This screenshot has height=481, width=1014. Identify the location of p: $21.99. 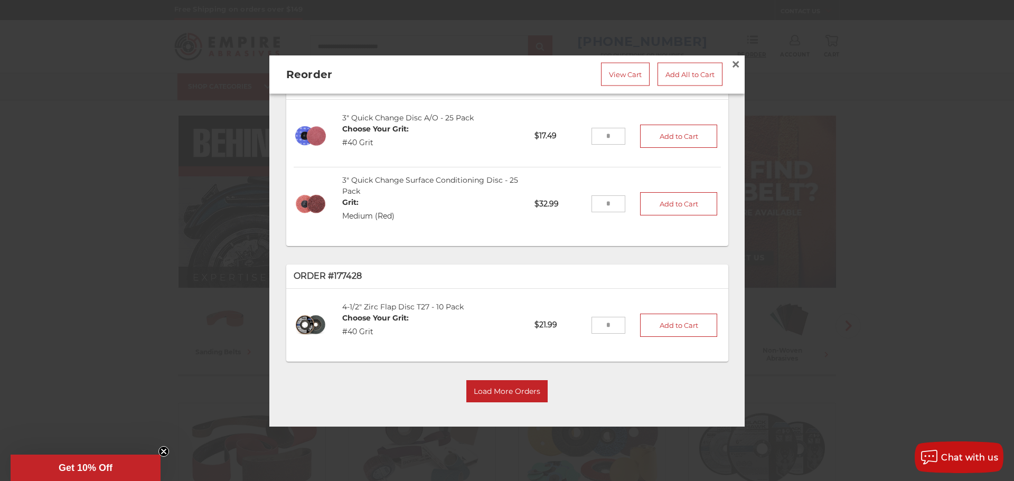
(559, 325).